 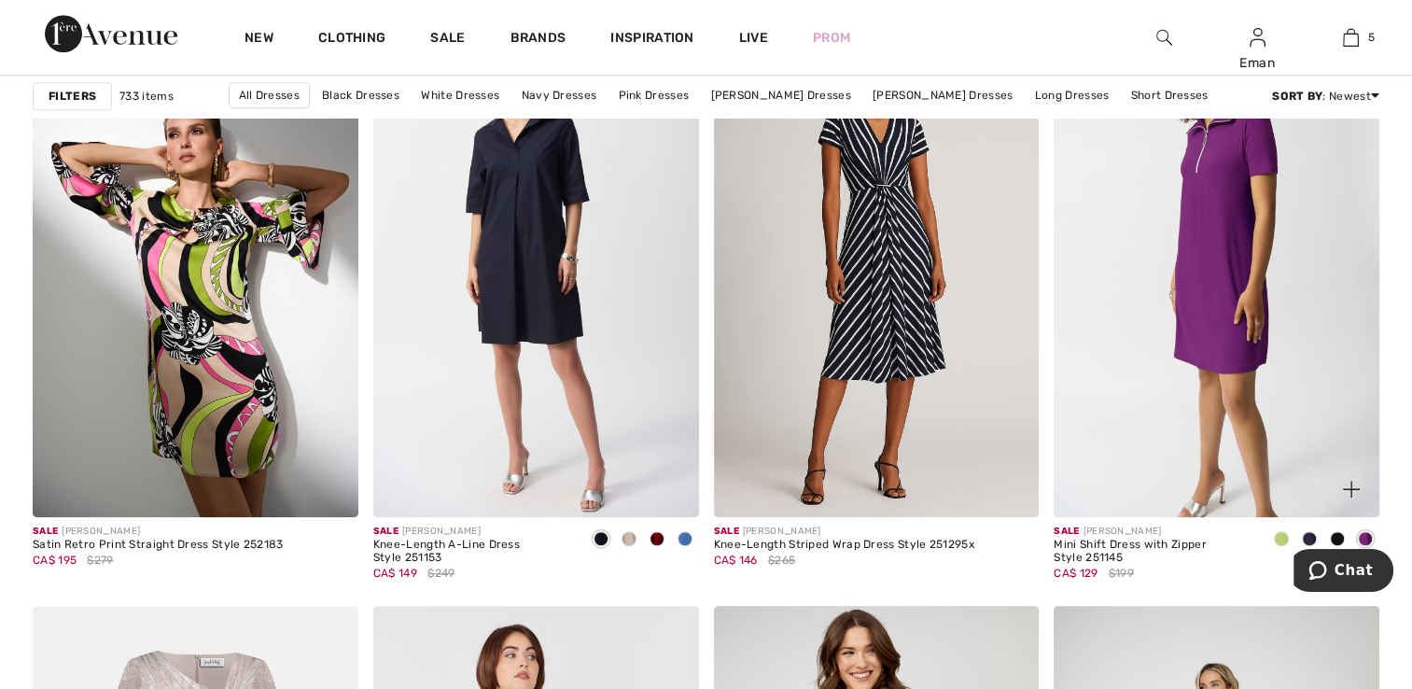 I want to click on div: Knee-Length A-Line Dress Style 251153, so click(x=472, y=551).